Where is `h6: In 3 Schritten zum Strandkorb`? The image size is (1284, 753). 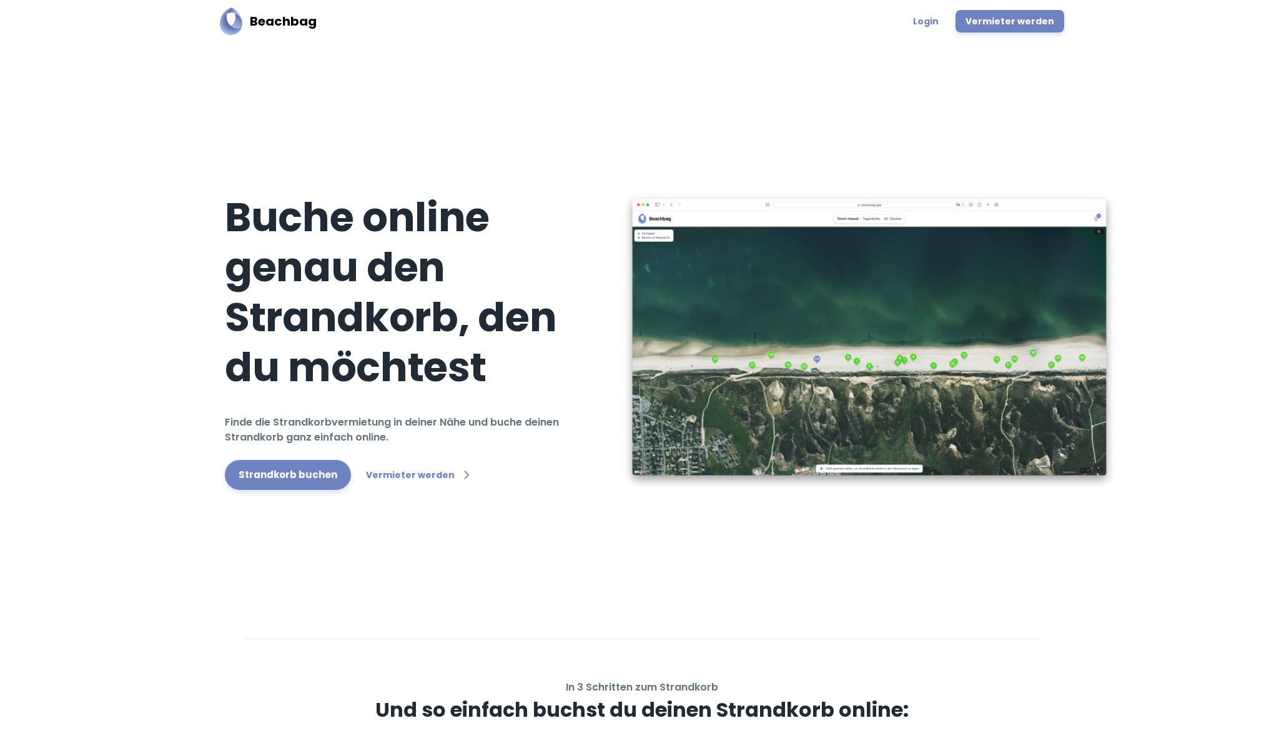 h6: In 3 Schritten zum Strandkorb is located at coordinates (642, 687).